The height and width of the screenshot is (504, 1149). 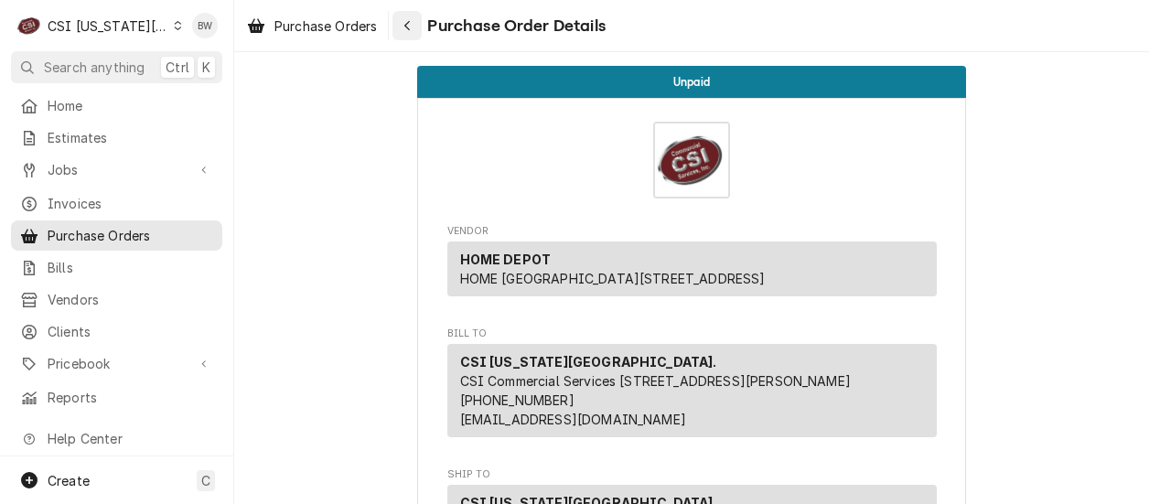 I want to click on span: Bills, so click(x=130, y=267).